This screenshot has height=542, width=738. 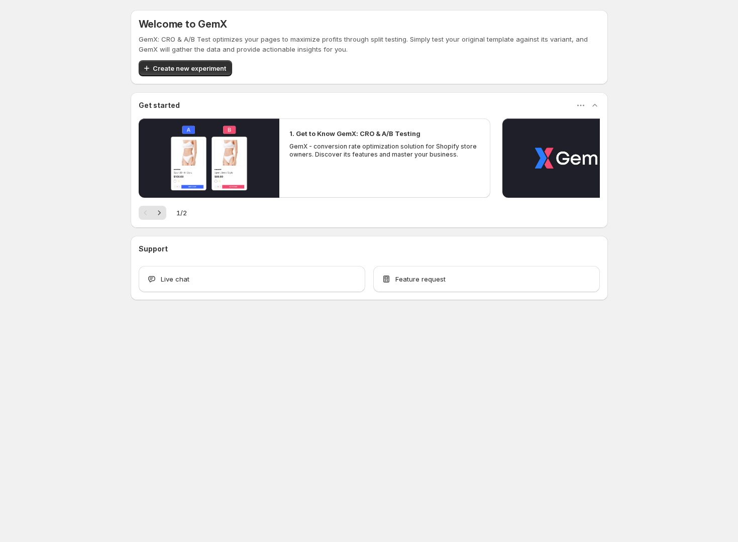 I want to click on nav: Pagination, so click(x=152, y=213).